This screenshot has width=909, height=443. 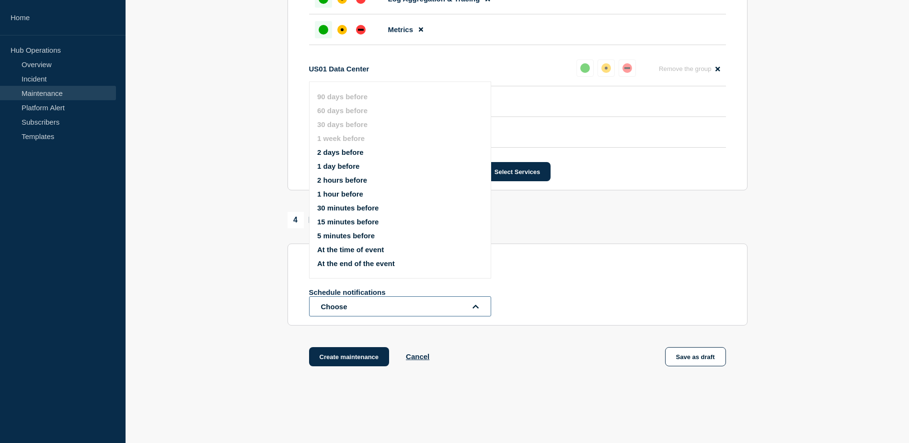 I want to click on button: 30 minutes before, so click(x=348, y=207).